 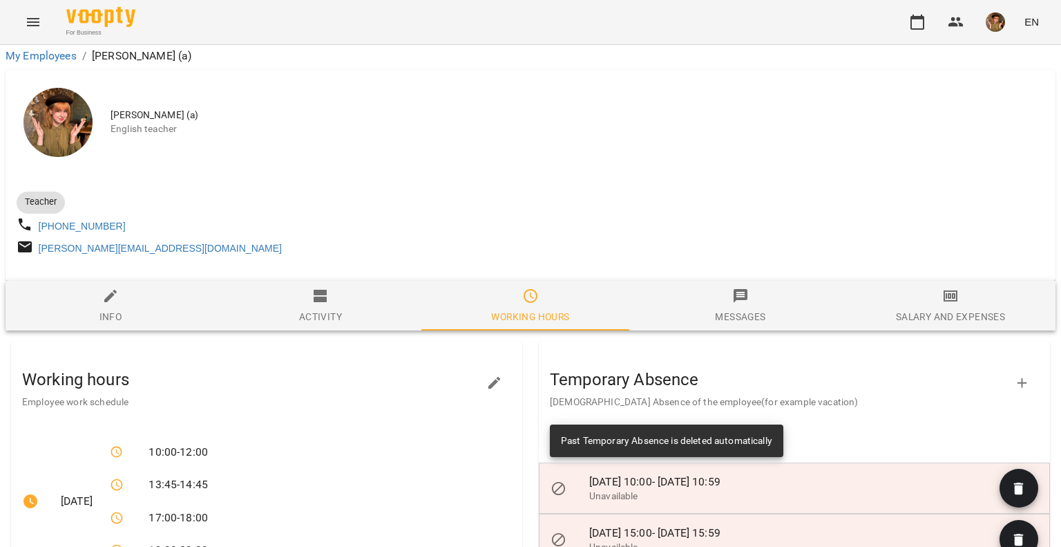 What do you see at coordinates (951, 316) in the screenshot?
I see `div: Salary and Expenses` at bounding box center [951, 316].